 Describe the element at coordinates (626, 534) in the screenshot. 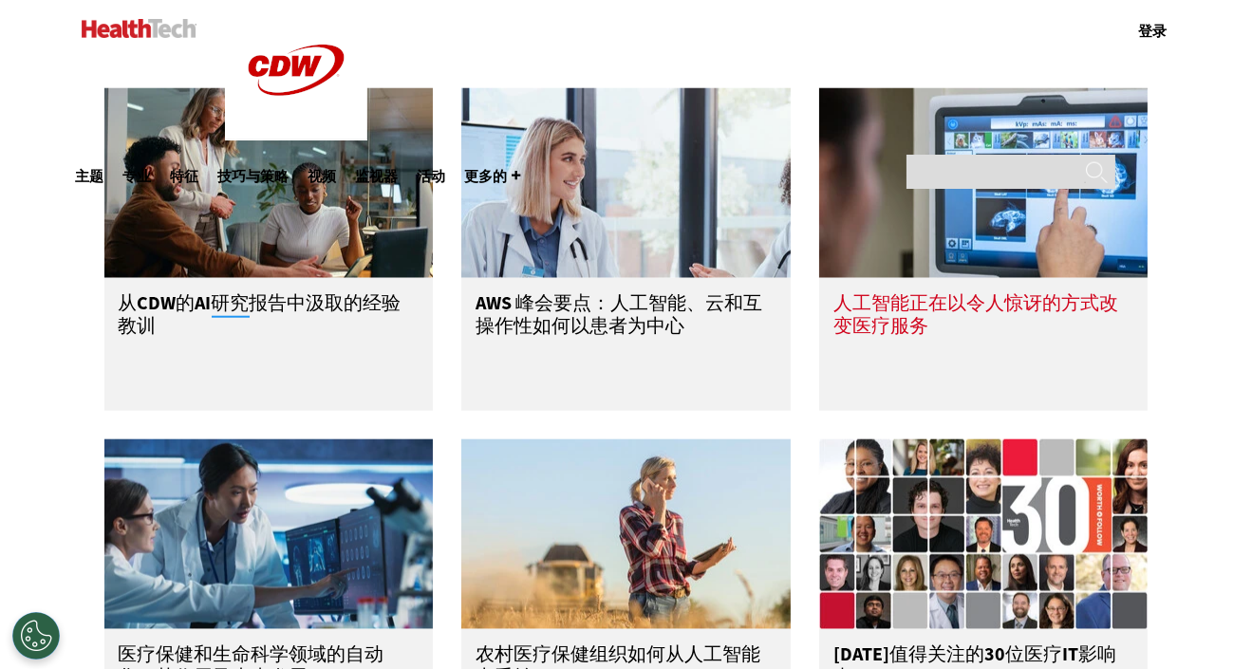

I see `img: 农村环境中打电话的人` at that location.